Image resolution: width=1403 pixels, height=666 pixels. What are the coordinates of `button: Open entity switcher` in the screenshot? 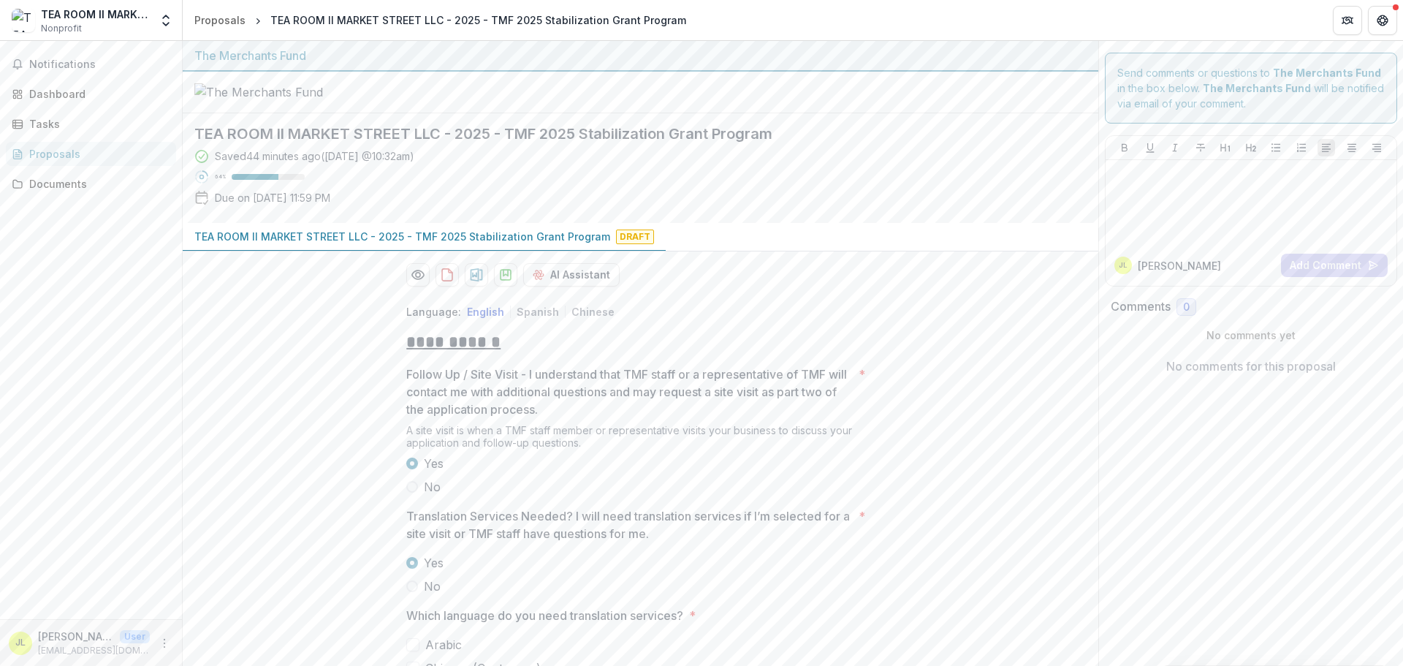 It's located at (166, 20).